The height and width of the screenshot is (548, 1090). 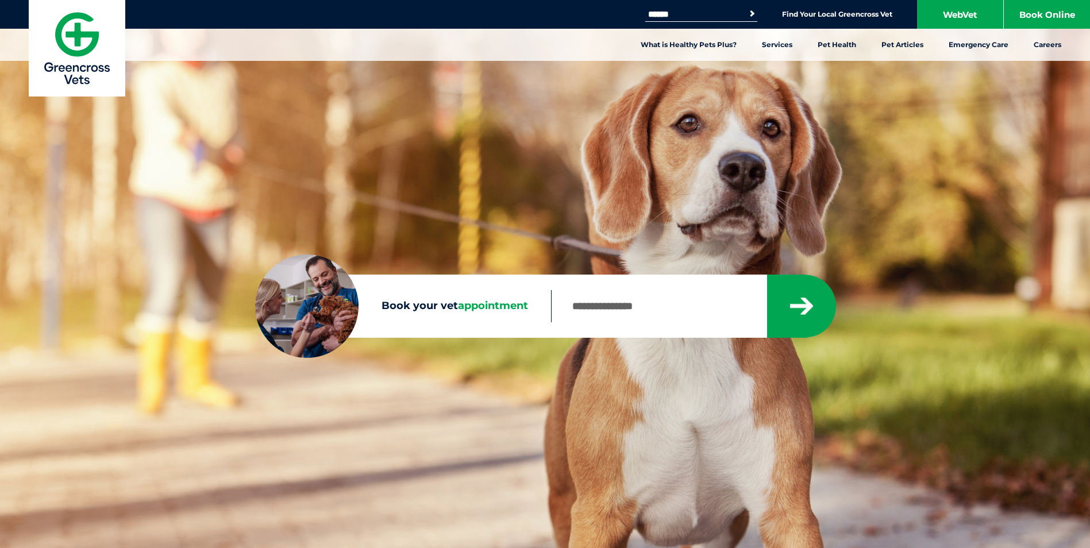 I want to click on a: Emergency Care, so click(x=978, y=45).